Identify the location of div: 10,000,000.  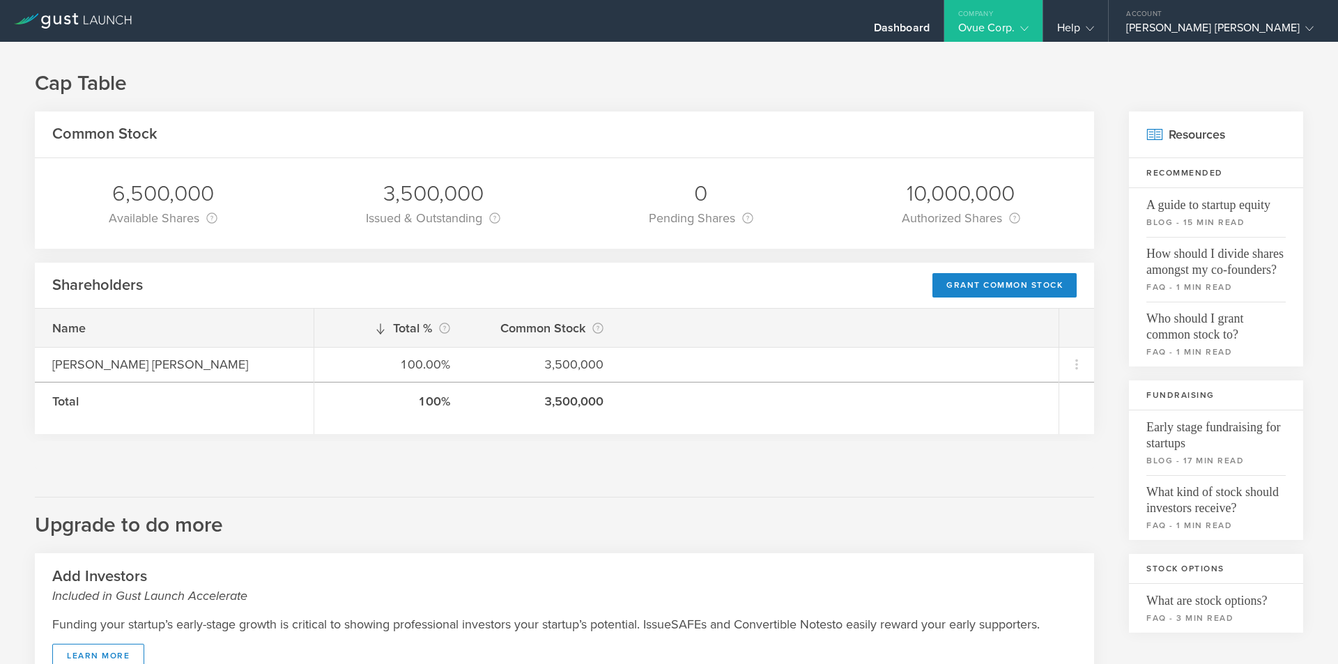
(961, 194).